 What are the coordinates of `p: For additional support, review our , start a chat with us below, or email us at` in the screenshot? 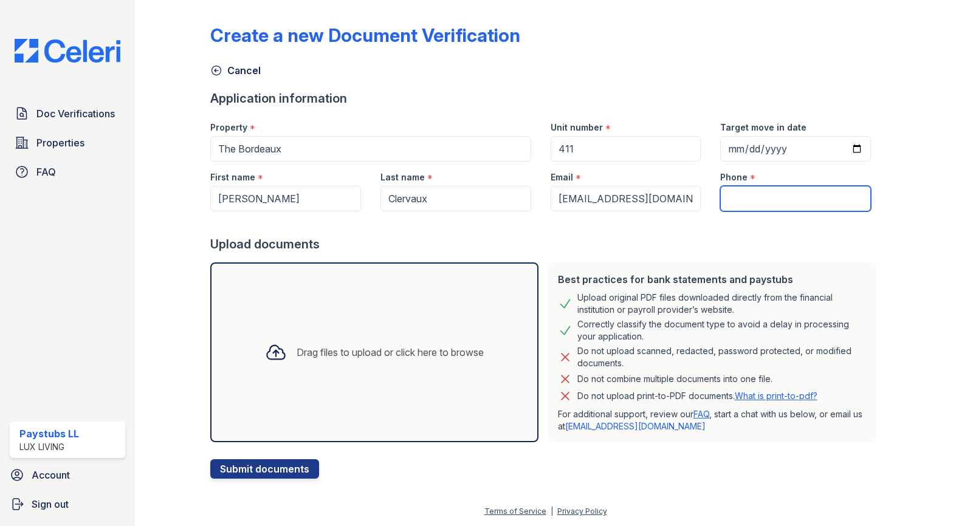 It's located at (712, 421).